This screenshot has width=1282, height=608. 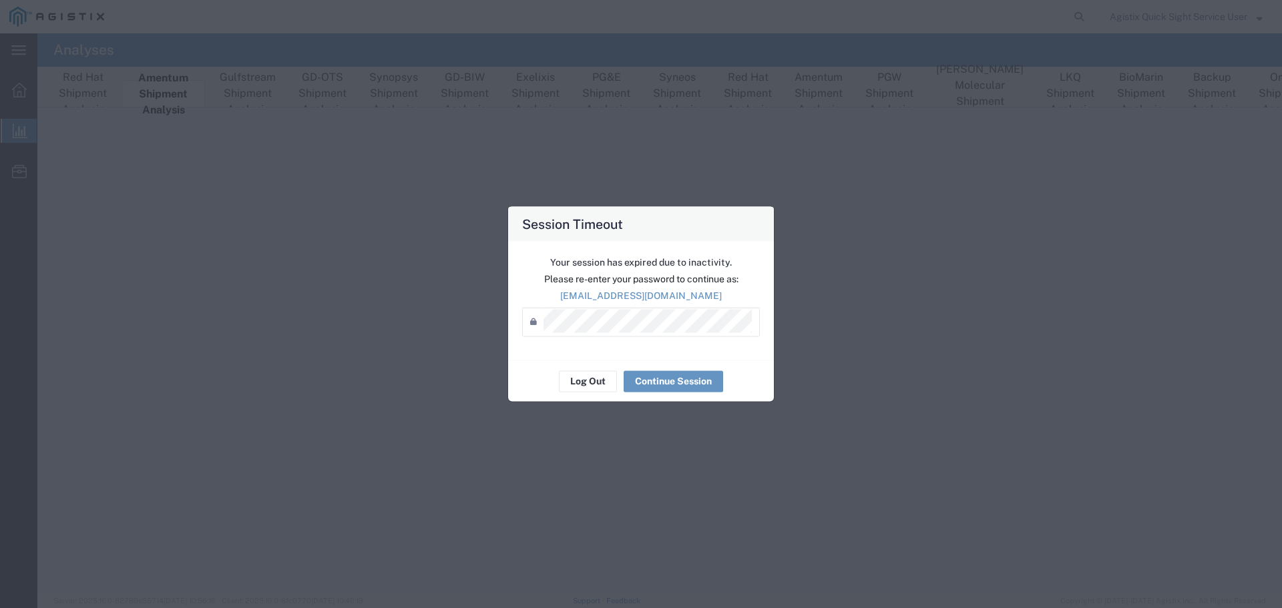 I want to click on h4: Session Timeout, so click(x=572, y=223).